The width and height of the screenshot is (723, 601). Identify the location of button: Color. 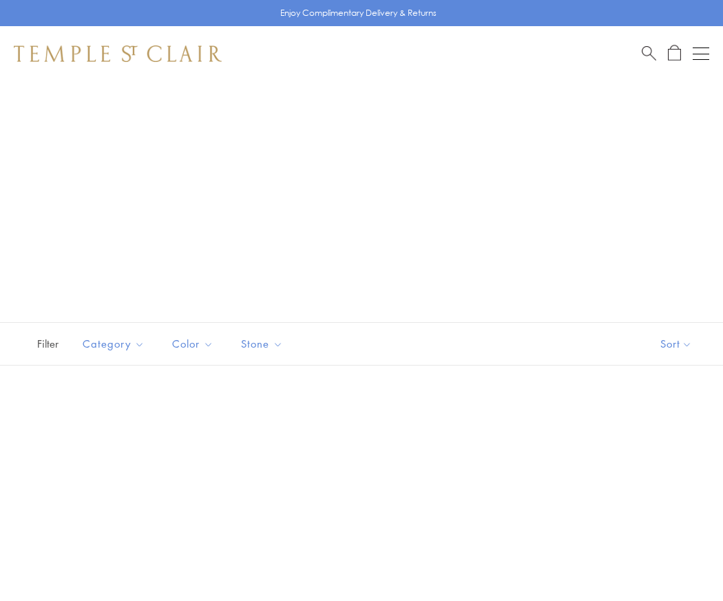
(193, 344).